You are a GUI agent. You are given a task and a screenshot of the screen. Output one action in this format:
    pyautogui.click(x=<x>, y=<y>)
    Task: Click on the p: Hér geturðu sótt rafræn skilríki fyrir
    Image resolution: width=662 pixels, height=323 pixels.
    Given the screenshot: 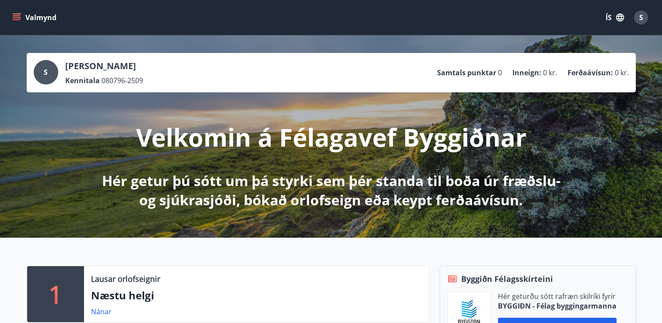 What is the action you would take?
    pyautogui.click(x=557, y=296)
    